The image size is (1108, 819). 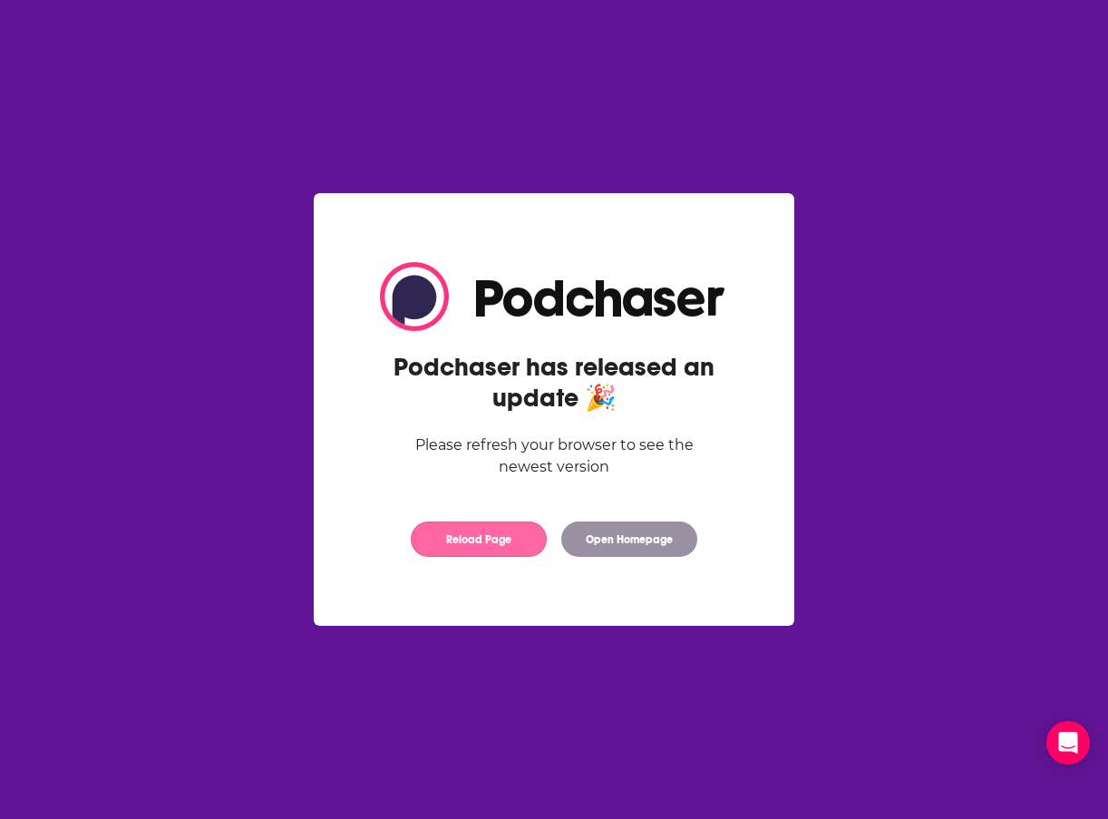 What do you see at coordinates (554, 456) in the screenshot?
I see `div: Please refresh your browser to see the newest version` at bounding box center [554, 456].